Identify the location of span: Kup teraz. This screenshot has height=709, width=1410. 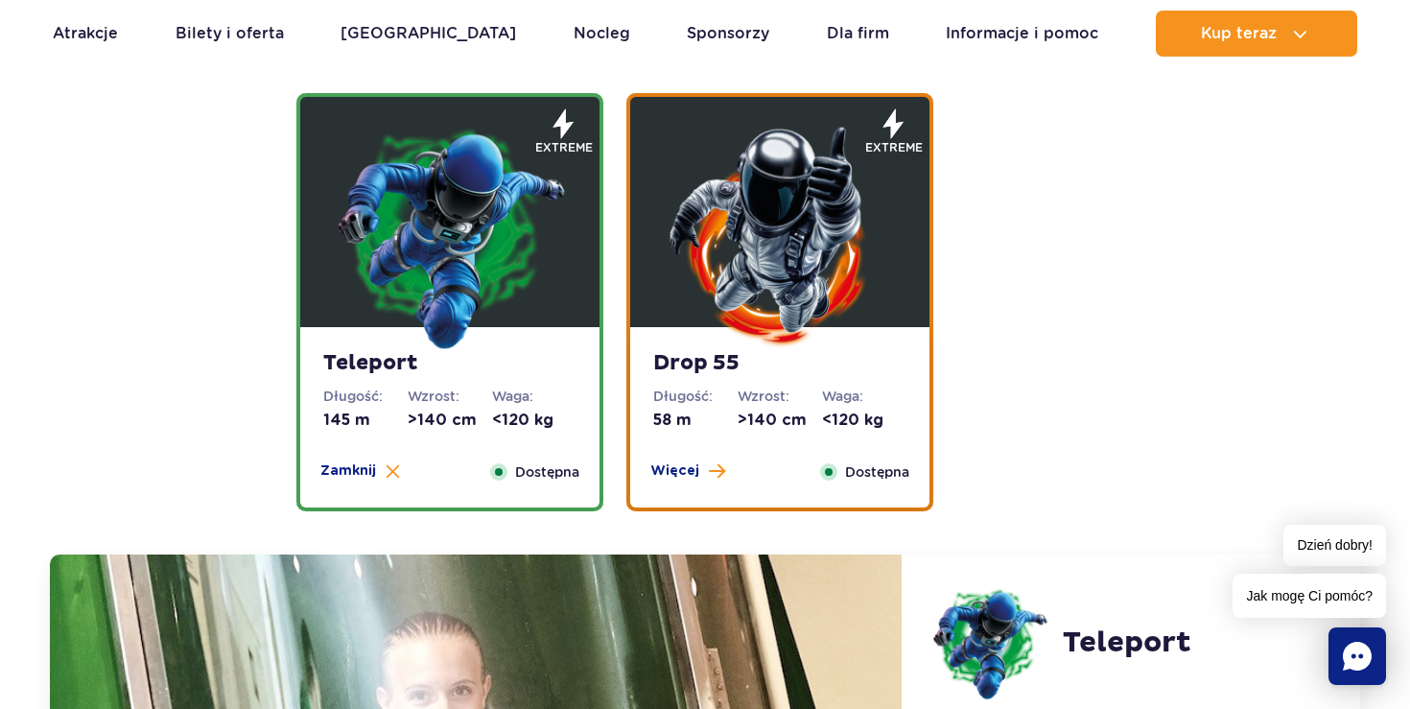
(1238, 34).